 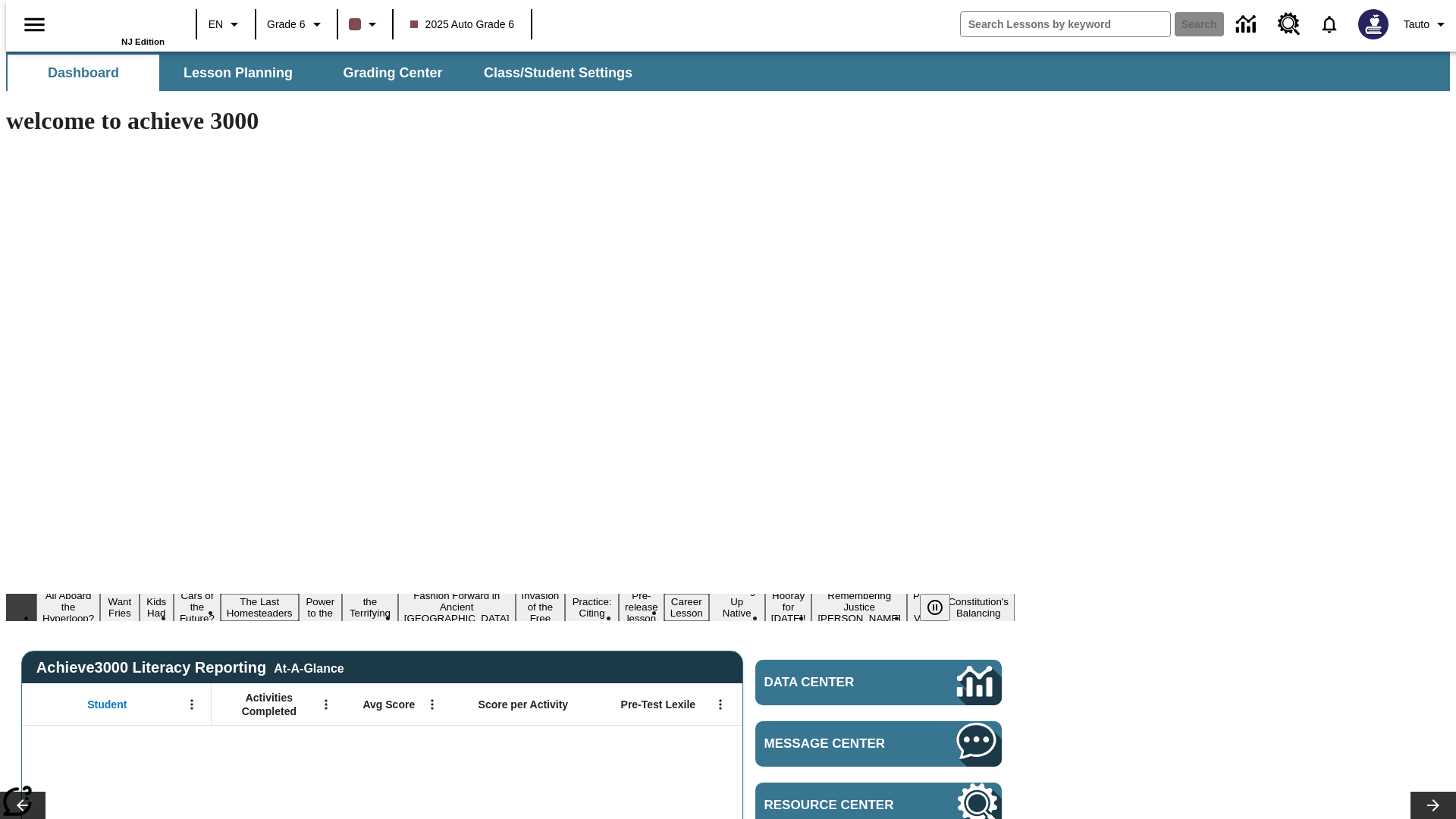 I want to click on div: Pause, so click(x=943, y=608).